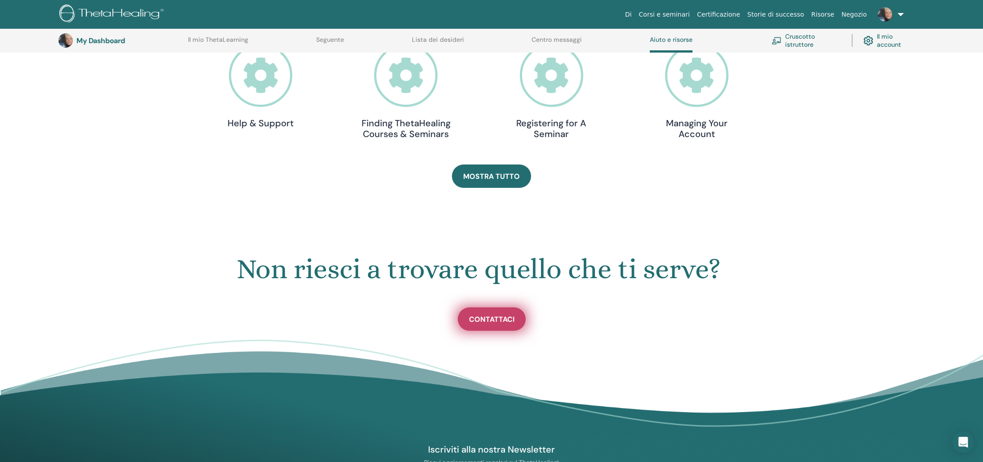  Describe the element at coordinates (889, 40) in the screenshot. I see `a: Il mio account` at that location.